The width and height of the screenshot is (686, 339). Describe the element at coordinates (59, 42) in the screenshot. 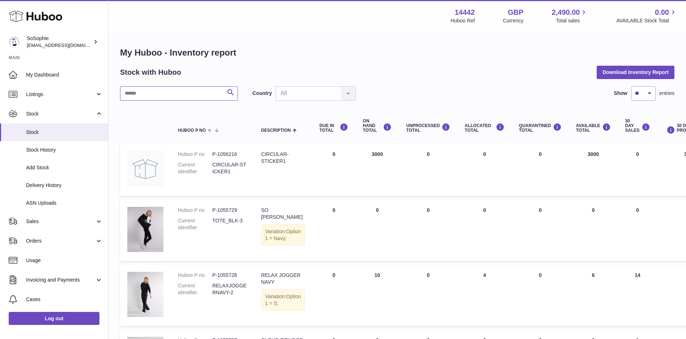

I see `div: SoSophie` at that location.